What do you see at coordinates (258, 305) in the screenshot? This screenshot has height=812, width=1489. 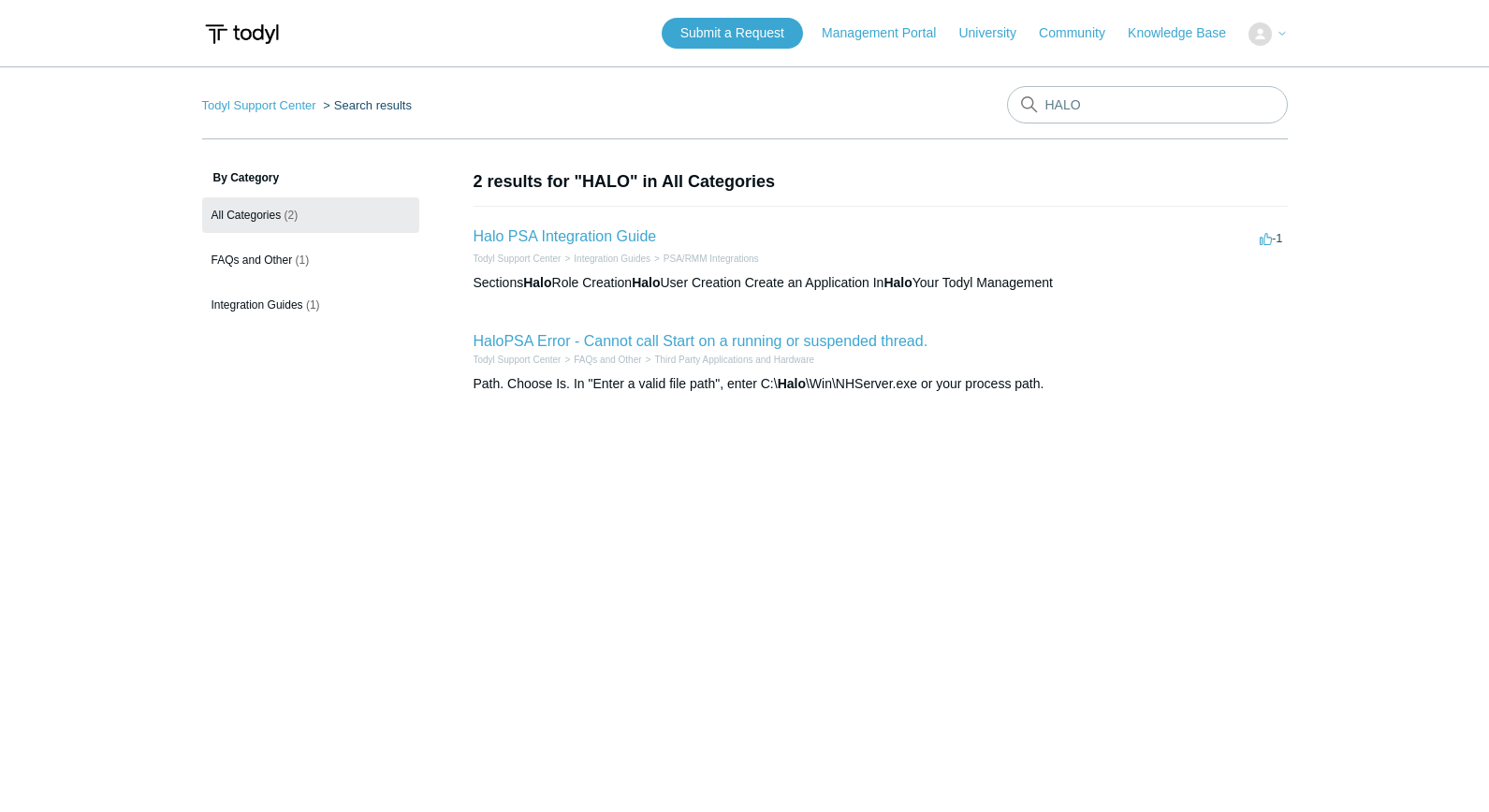 I see `span: Integration Guides` at bounding box center [258, 305].